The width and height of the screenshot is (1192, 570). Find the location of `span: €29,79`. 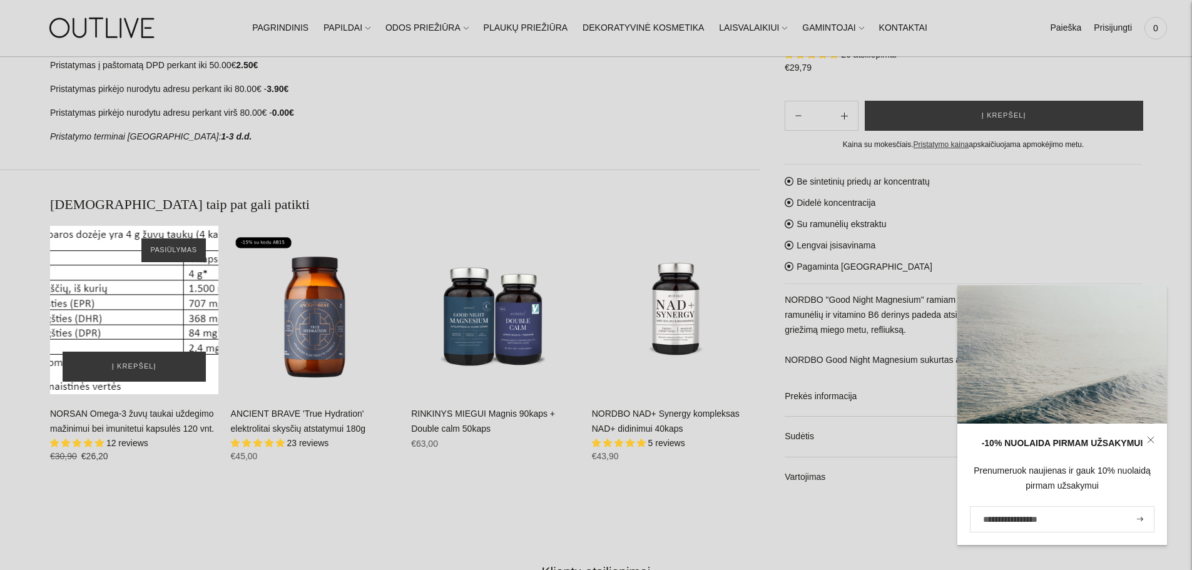

span: €29,79 is located at coordinates (798, 68).